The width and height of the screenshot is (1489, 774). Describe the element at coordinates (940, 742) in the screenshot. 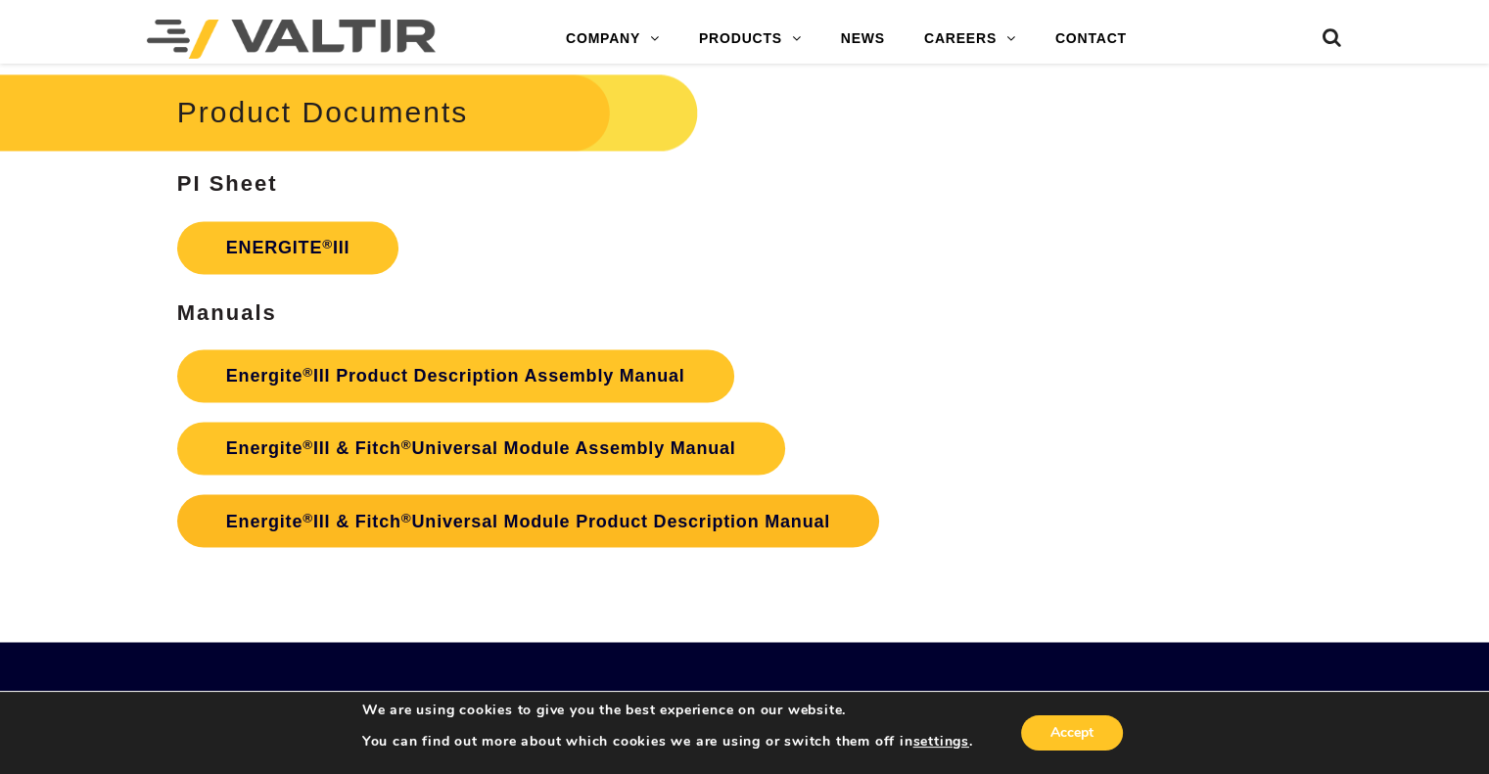

I see `button: settings` at that location.